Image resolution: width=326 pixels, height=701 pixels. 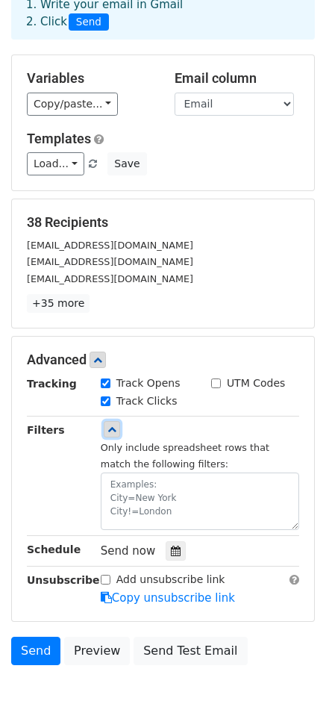 What do you see at coordinates (148, 383) in the screenshot?
I see `label: Track Opens` at bounding box center [148, 383].